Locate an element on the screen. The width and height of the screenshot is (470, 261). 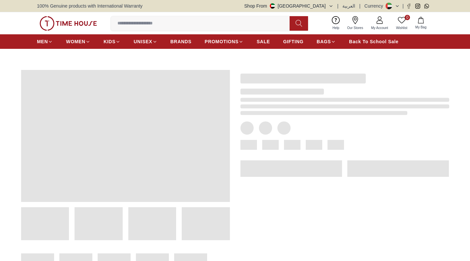
button: العربية is located at coordinates (349, 6).